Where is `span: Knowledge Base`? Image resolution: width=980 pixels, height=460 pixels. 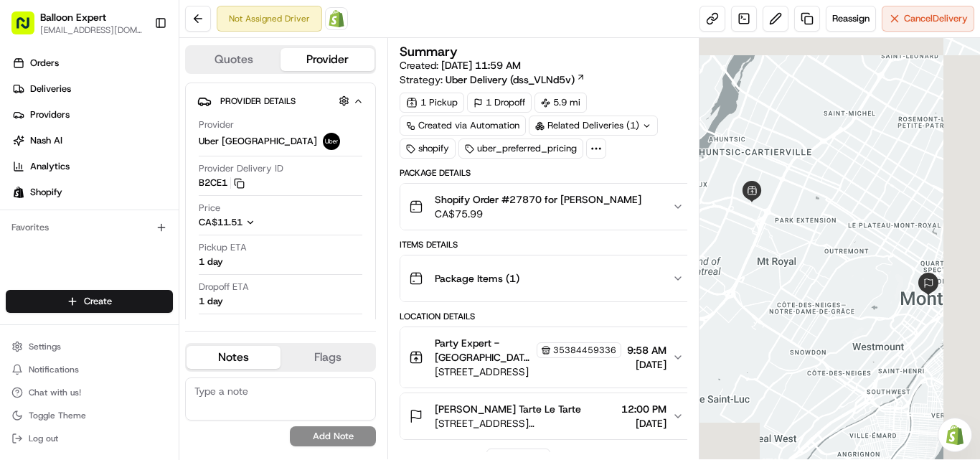 span: Knowledge Base is located at coordinates (69, 215).